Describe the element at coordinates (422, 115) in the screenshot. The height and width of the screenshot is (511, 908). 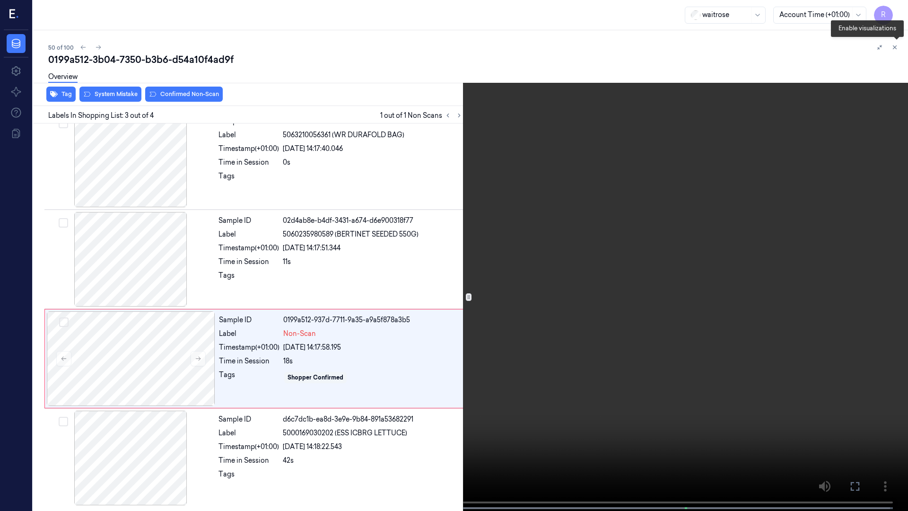
I see `span: 1 out of 1 Non Scans` at that location.